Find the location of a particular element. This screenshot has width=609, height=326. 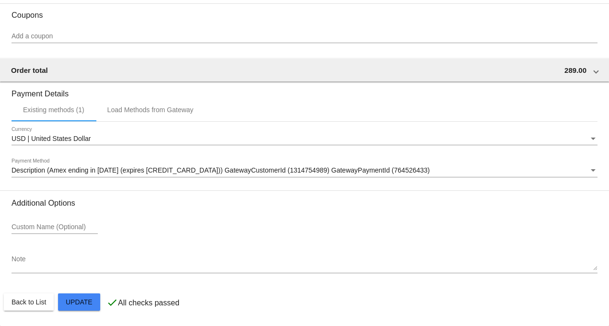

mat-select: Payment Method is located at coordinates (304, 171).